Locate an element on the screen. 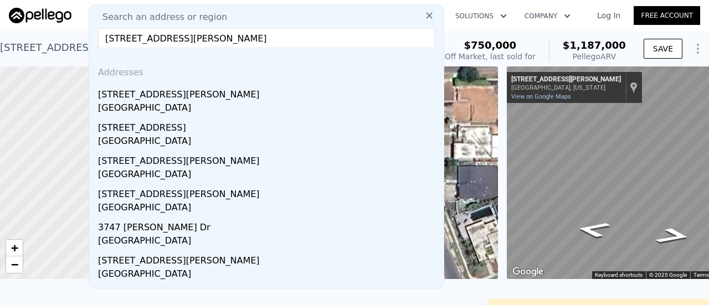 The height and width of the screenshot is (305, 709). button: Solutions is located at coordinates (481, 16).